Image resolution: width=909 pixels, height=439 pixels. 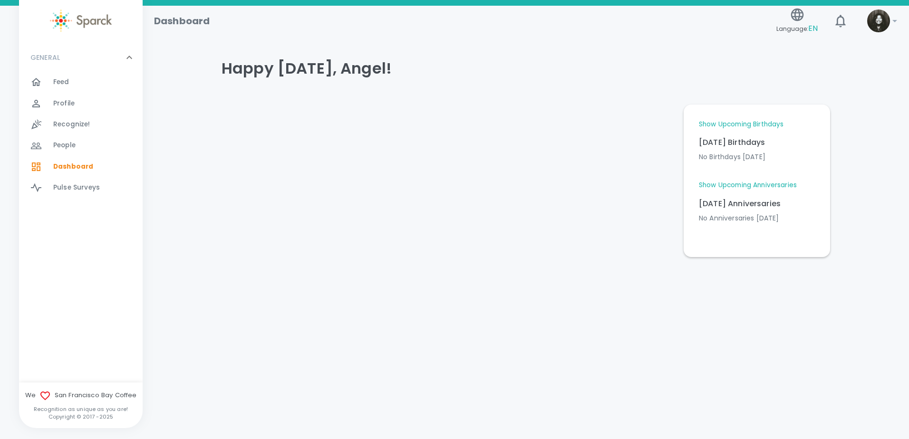 I want to click on span: Feed, so click(x=61, y=82).